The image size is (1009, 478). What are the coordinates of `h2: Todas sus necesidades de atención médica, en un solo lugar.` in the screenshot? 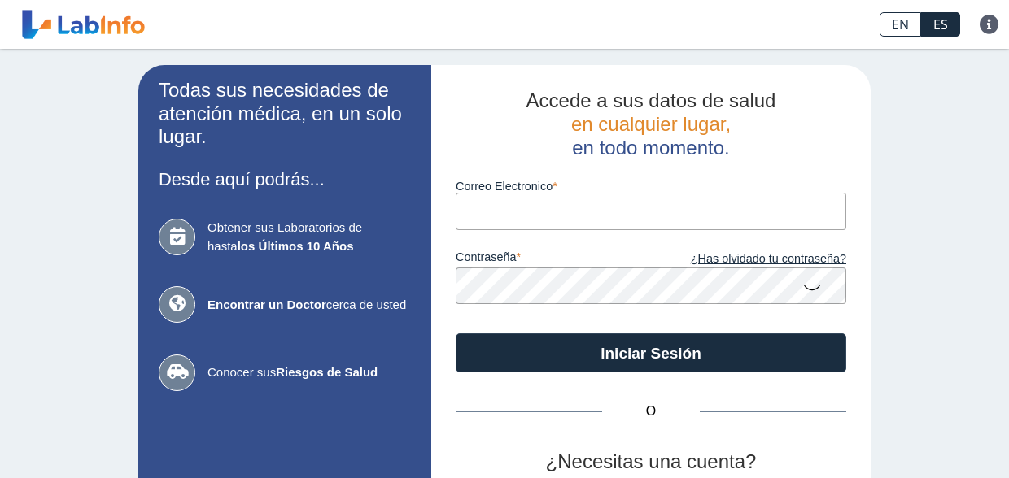 It's located at (285, 114).